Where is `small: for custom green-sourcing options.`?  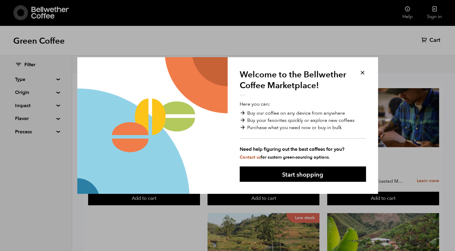
small: for custom green-sourcing options. is located at coordinates (284, 157).